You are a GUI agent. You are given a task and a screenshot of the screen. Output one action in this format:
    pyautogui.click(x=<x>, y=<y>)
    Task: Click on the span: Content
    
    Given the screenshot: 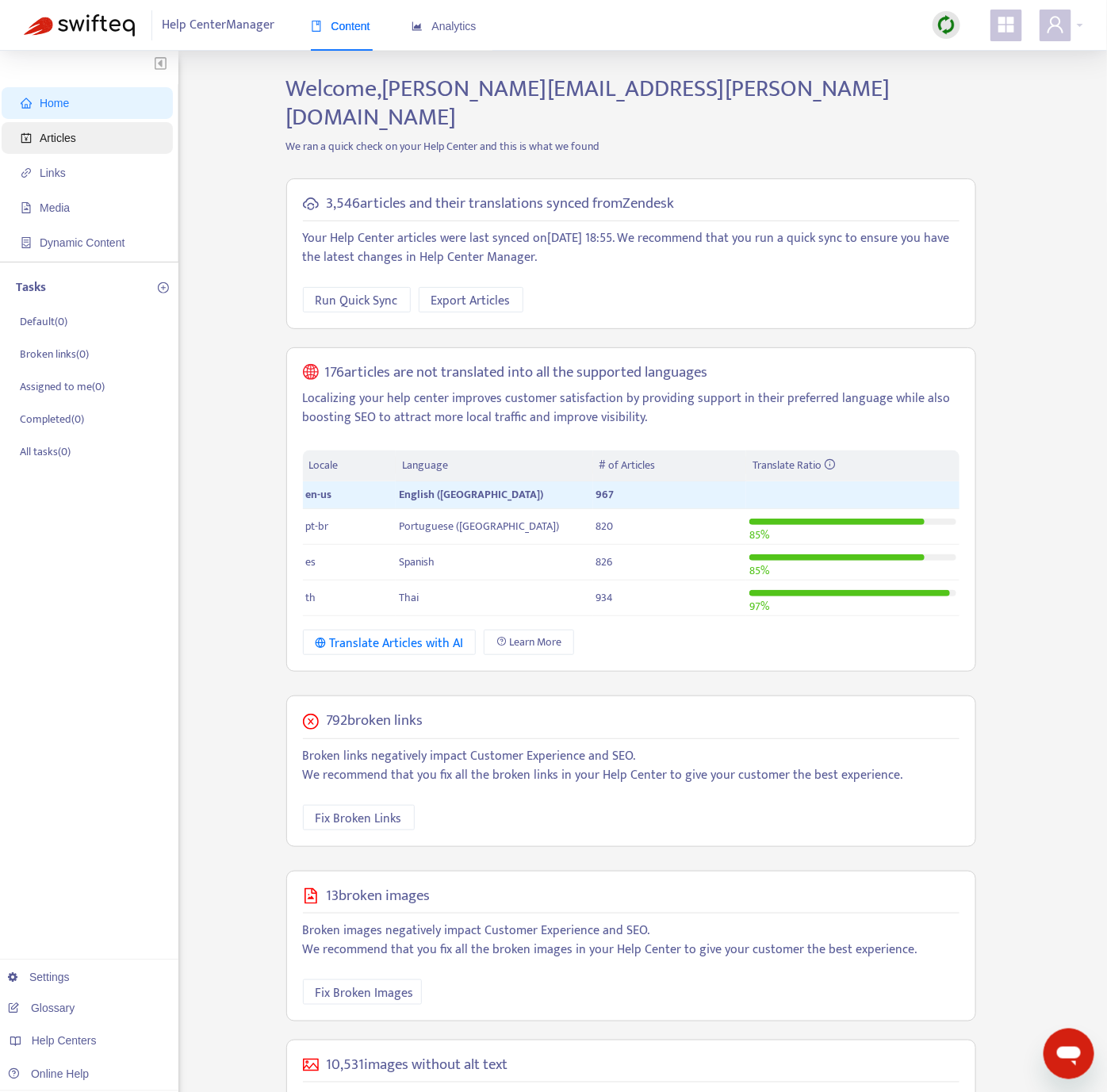 What is the action you would take?
    pyautogui.click(x=340, y=26)
    